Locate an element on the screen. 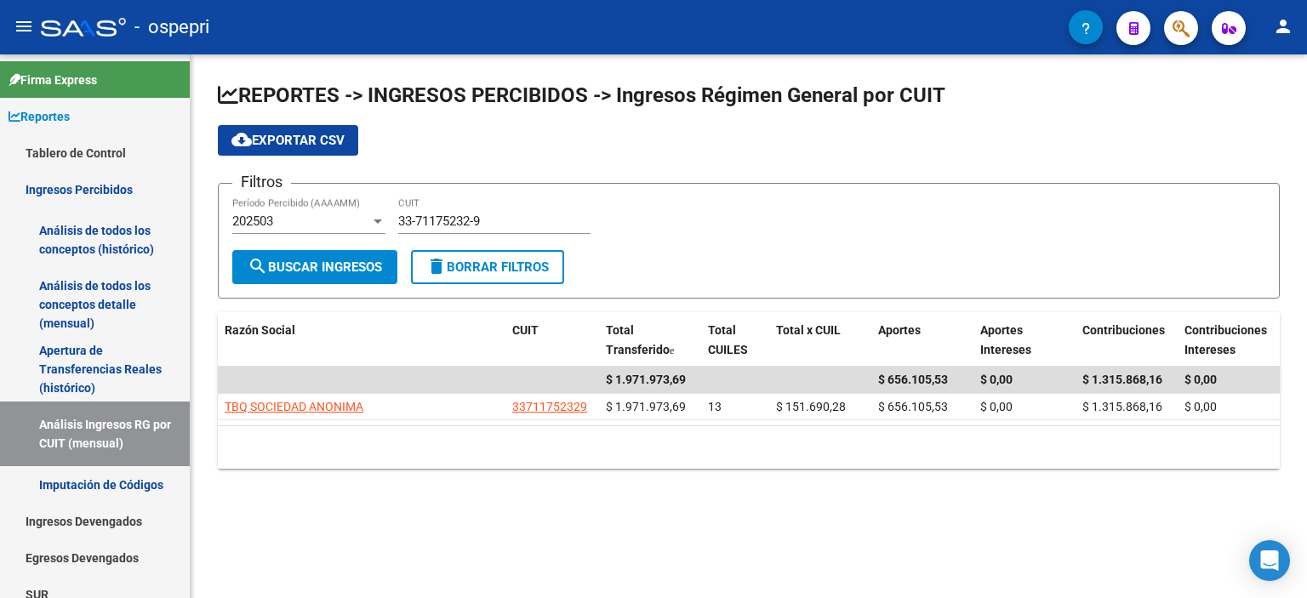 This screenshot has height=598, width=1307. datatable-header-cell: Total Transferido is located at coordinates (650, 340).